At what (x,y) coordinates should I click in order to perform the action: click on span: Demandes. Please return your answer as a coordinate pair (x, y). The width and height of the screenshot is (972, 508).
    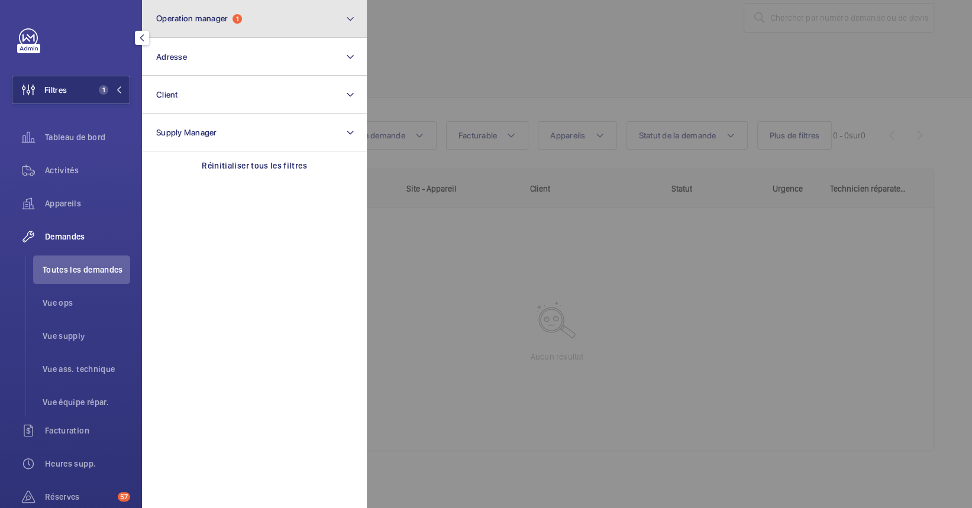
    Looking at the image, I should click on (88, 237).